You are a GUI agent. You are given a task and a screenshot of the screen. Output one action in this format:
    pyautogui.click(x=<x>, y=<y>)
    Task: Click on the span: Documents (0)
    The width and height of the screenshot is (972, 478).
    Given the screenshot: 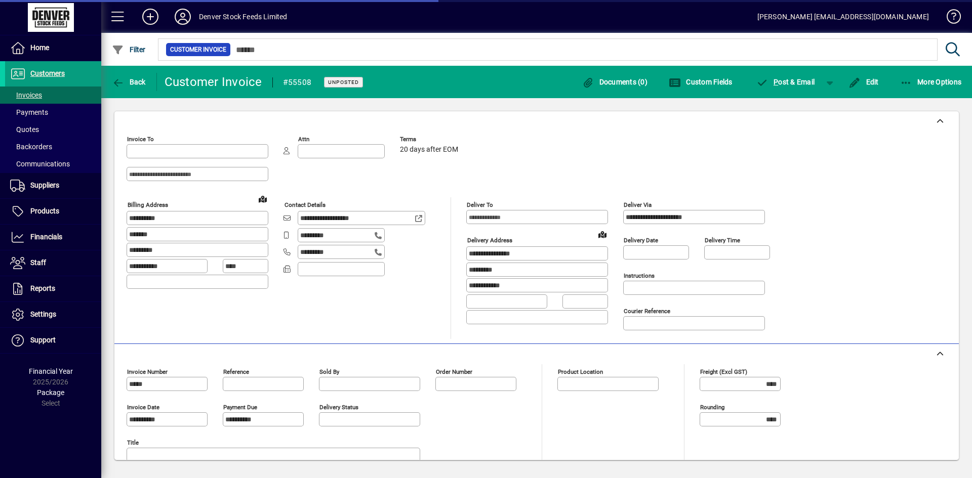 What is the action you would take?
    pyautogui.click(x=615, y=82)
    